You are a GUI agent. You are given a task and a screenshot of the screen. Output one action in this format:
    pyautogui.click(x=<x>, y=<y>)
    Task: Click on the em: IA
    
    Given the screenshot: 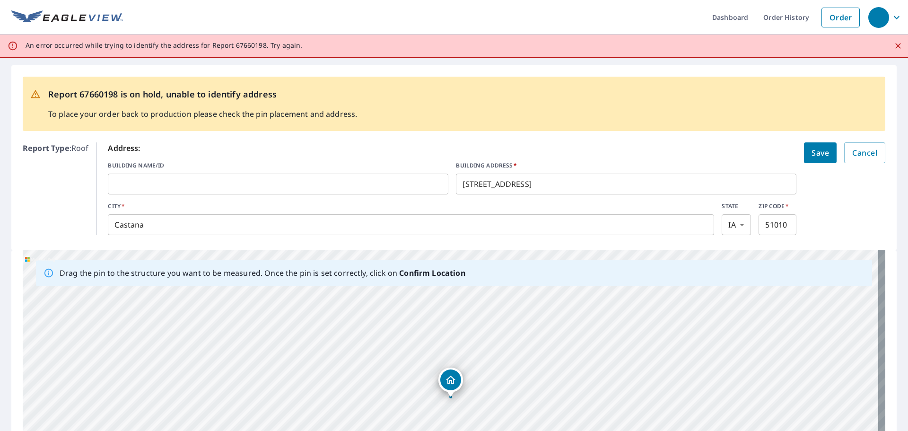 What is the action you would take?
    pyautogui.click(x=732, y=225)
    